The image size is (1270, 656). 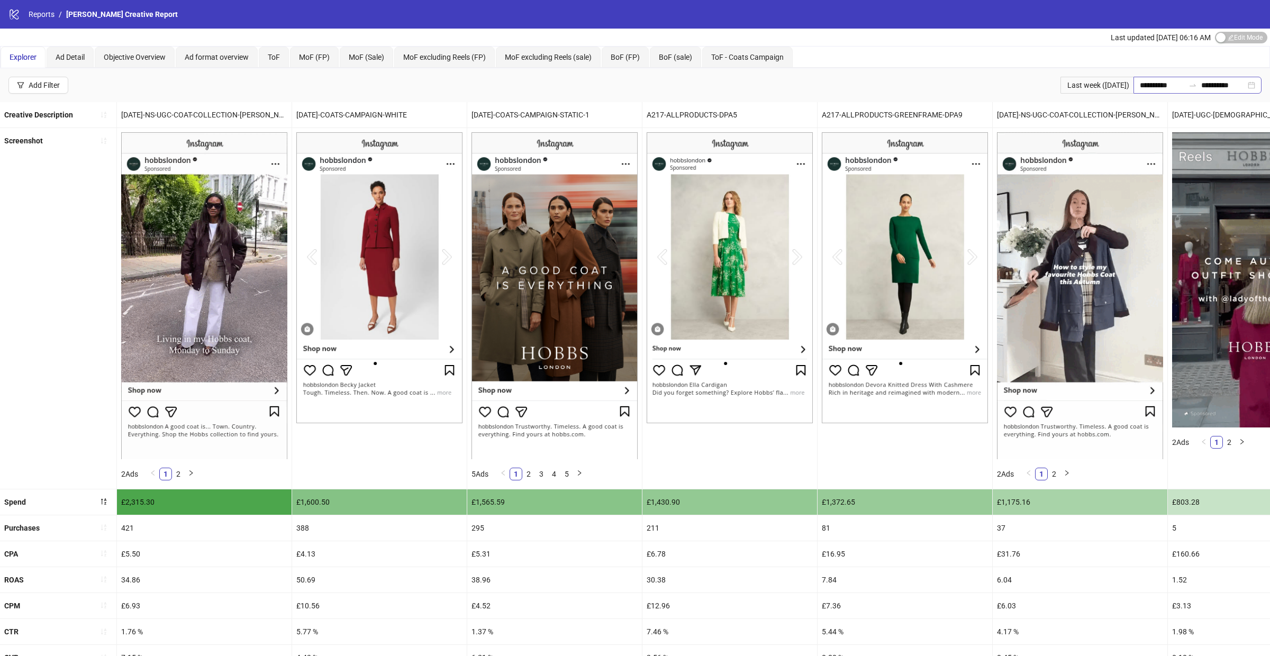 What do you see at coordinates (70, 57) in the screenshot?
I see `span: Ad Detail` at bounding box center [70, 57].